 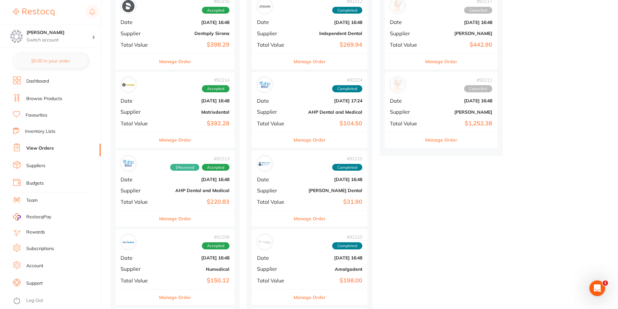 I want to click on b: $1,252.38, so click(x=460, y=124).